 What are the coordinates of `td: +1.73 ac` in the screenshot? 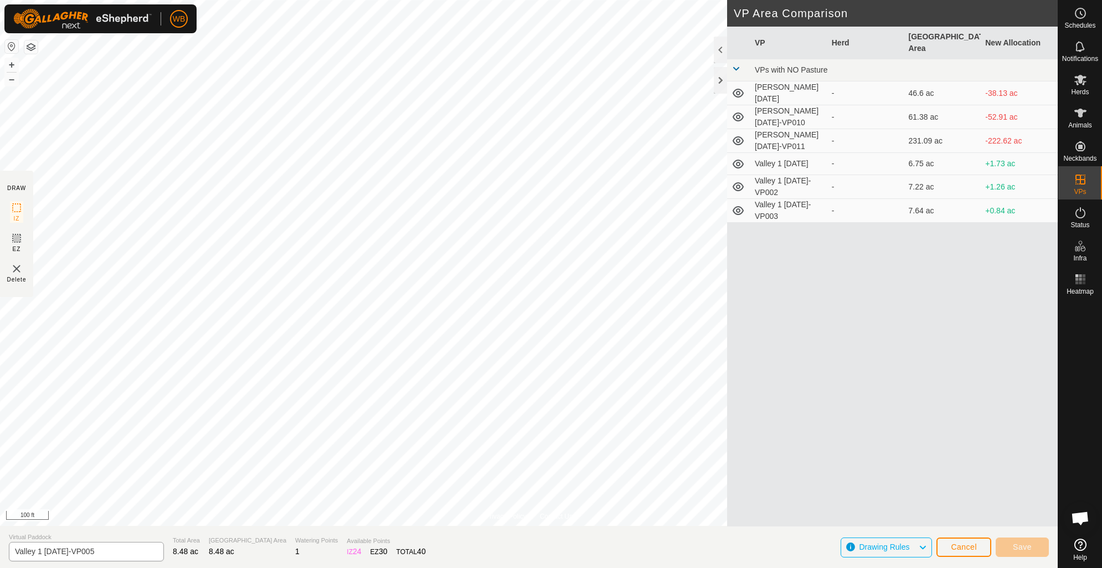 It's located at (1019, 164).